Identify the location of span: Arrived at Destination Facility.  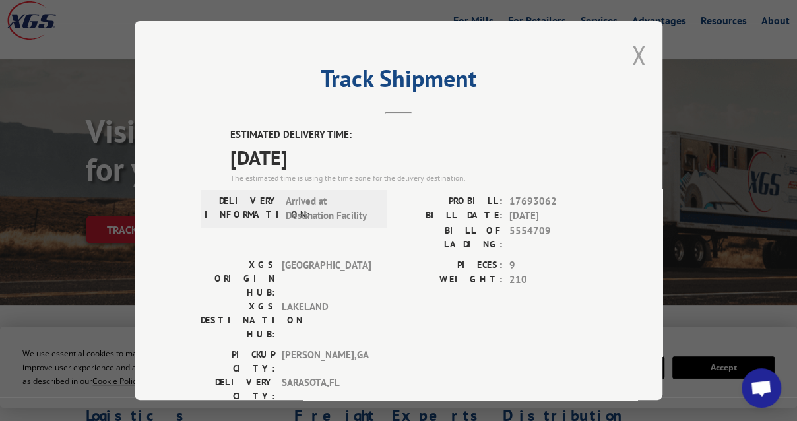
(330, 208).